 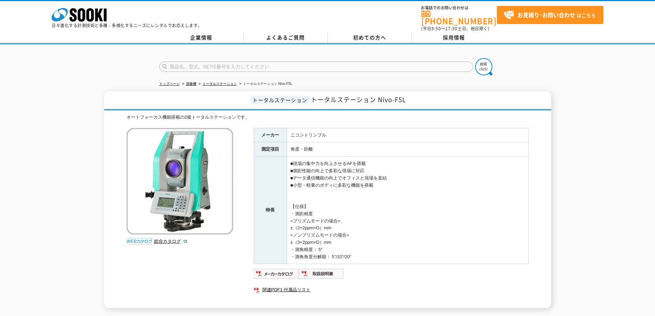 What do you see at coordinates (328, 117) in the screenshot?
I see `div: オートフォーカス機能搭載の2級トータルステーションです。` at bounding box center [328, 117].